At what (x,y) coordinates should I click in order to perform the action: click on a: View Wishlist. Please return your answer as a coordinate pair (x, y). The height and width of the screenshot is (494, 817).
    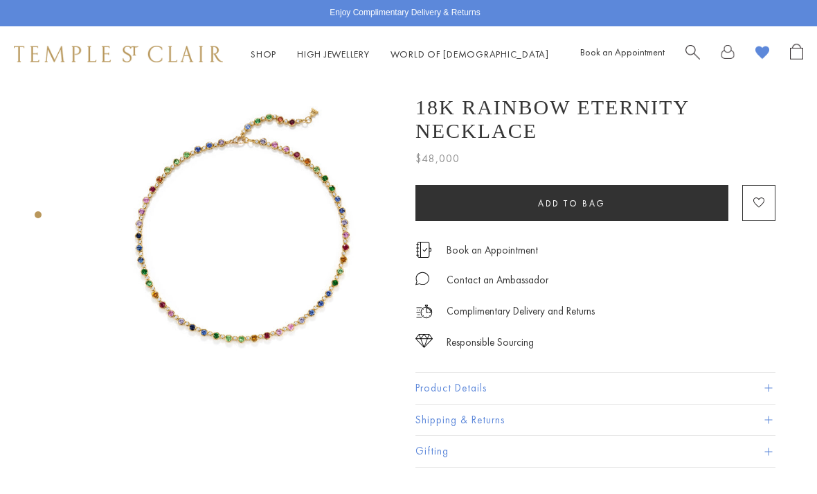
    Looking at the image, I should click on (763, 54).